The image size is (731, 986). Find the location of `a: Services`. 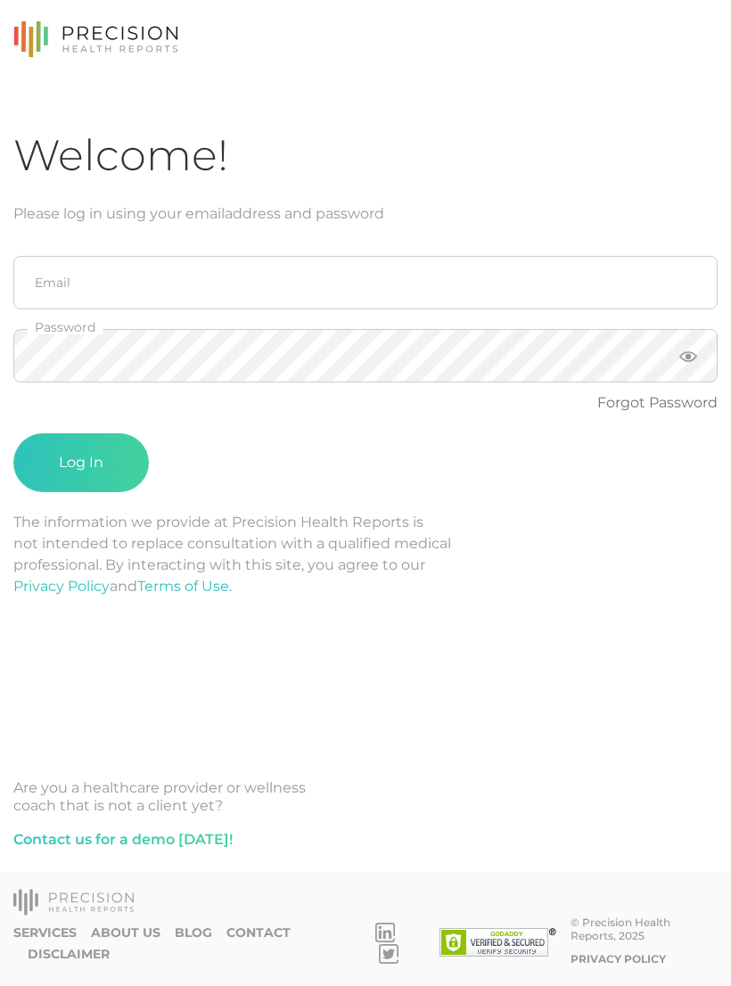

a: Services is located at coordinates (45, 933).